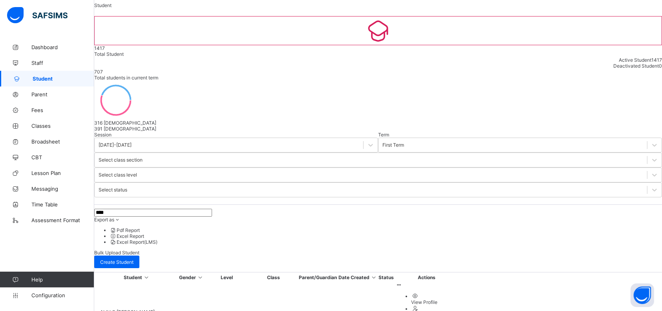 The height and width of the screenshot is (311, 662). Describe the element at coordinates (227, 277) in the screenshot. I see `th: Level` at that location.